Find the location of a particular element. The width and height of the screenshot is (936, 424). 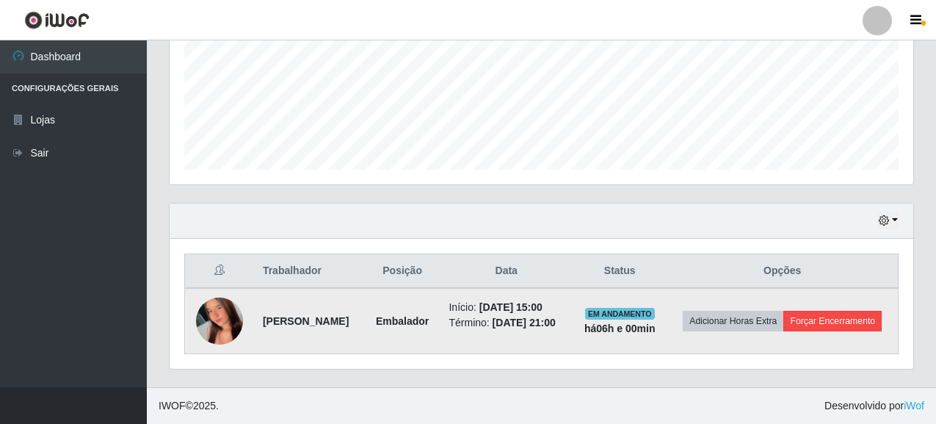

strong: há 06 h e 00 min is located at coordinates (620, 328).